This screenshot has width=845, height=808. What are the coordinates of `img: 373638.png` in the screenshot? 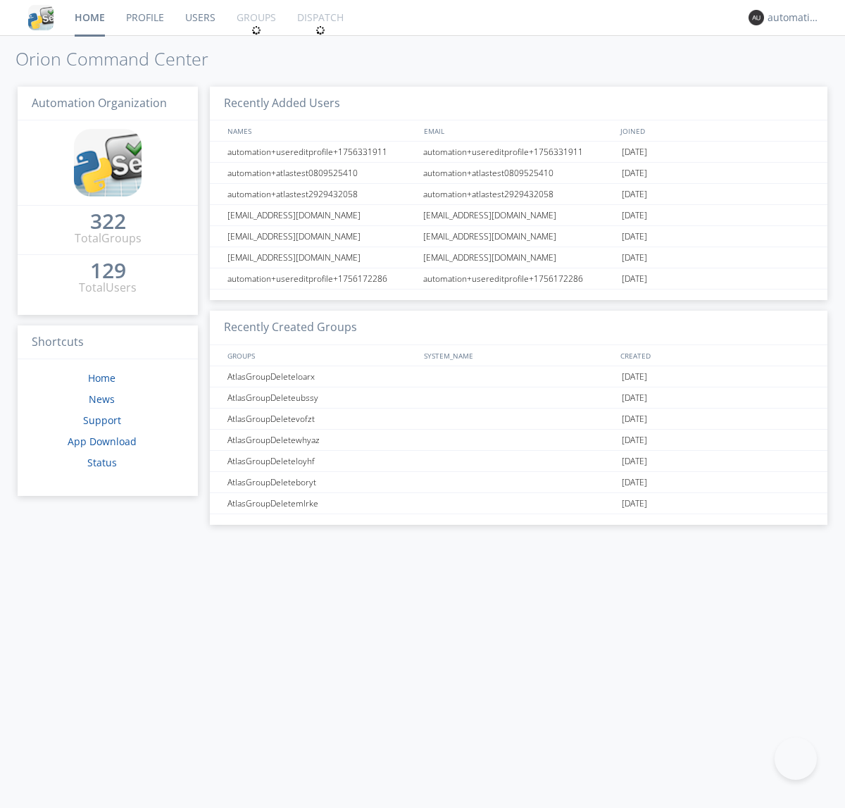 It's located at (756, 18).